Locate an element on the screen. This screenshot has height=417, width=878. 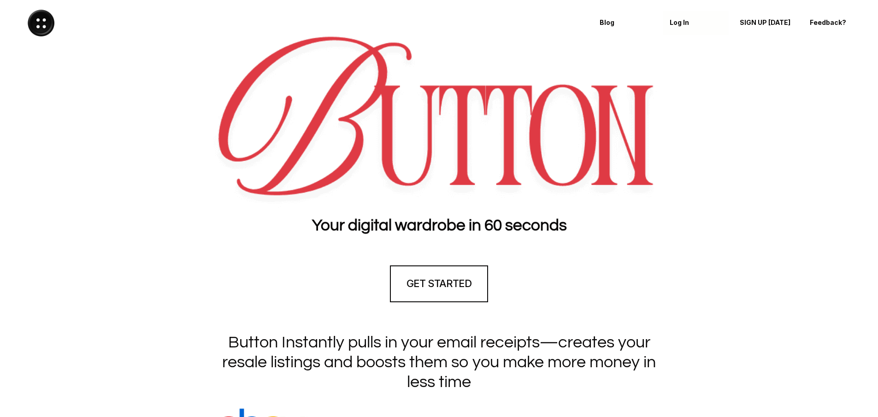
a: Blog is located at coordinates (626, 23).